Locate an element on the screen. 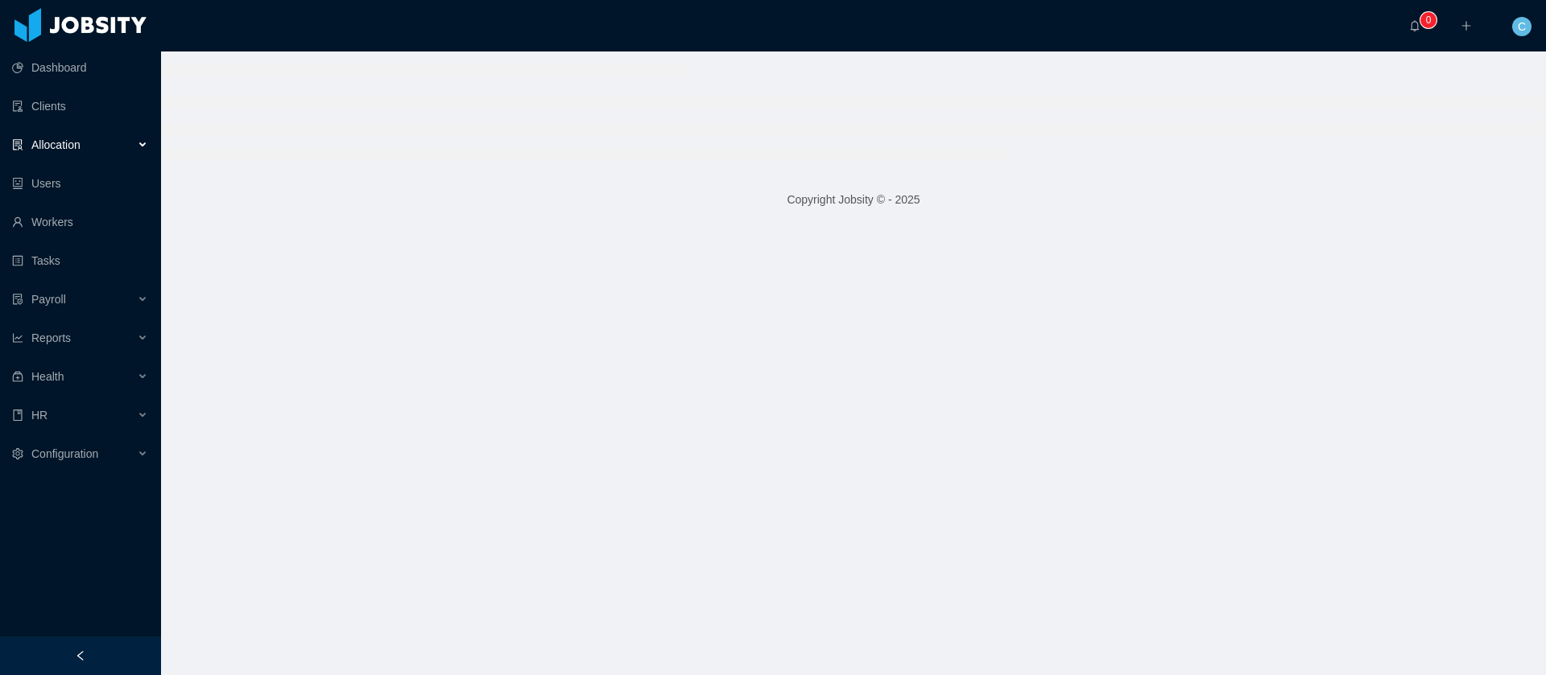 The width and height of the screenshot is (1546, 675). span: Reports is located at coordinates (51, 338).